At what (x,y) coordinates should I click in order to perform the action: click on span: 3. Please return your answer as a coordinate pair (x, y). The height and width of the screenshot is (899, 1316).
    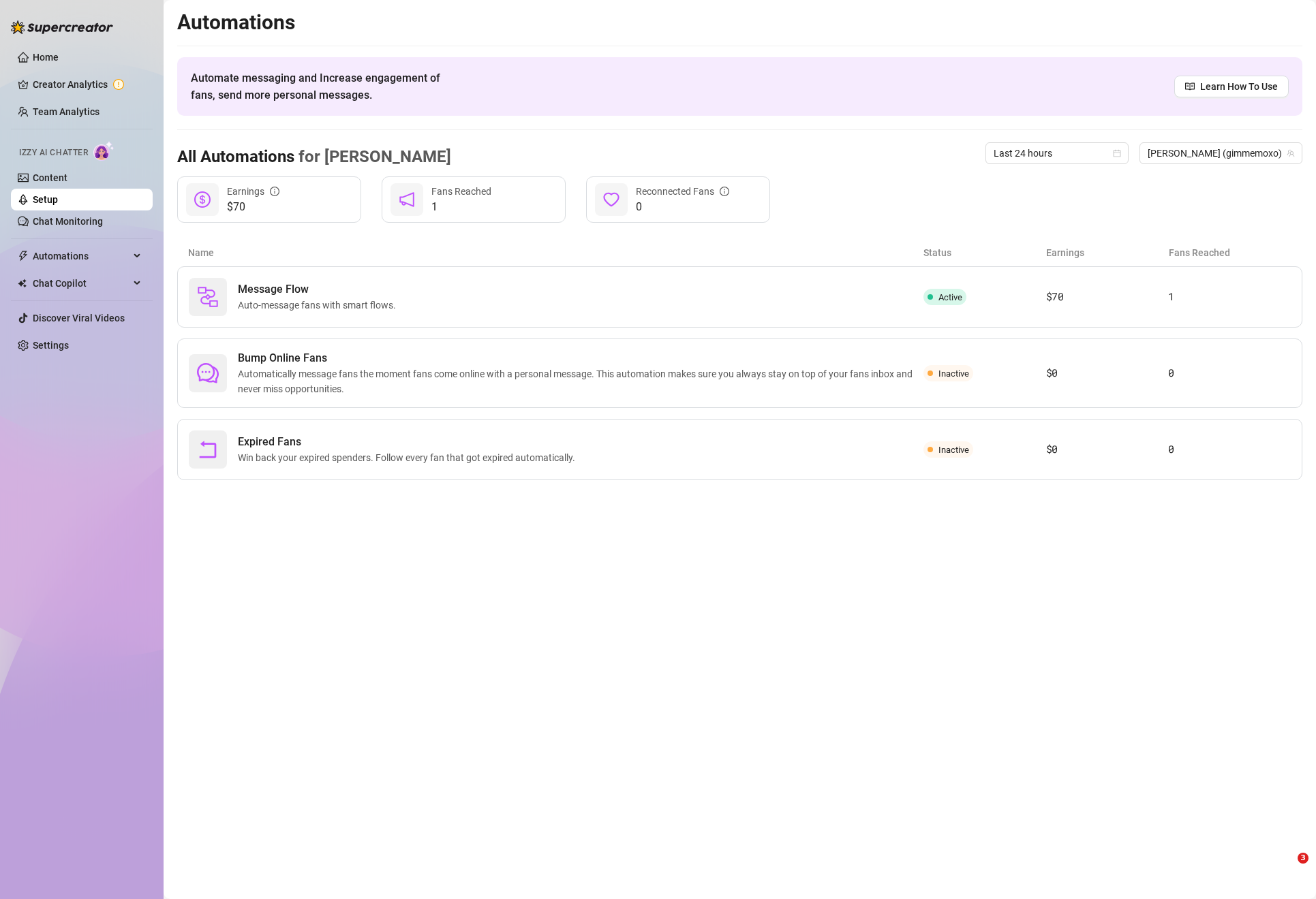
    Looking at the image, I should click on (1303, 859).